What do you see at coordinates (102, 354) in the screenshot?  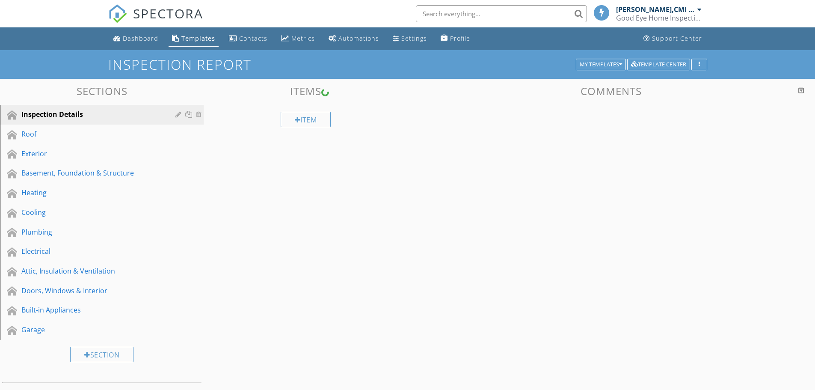 I see `div: Section` at bounding box center [102, 354].